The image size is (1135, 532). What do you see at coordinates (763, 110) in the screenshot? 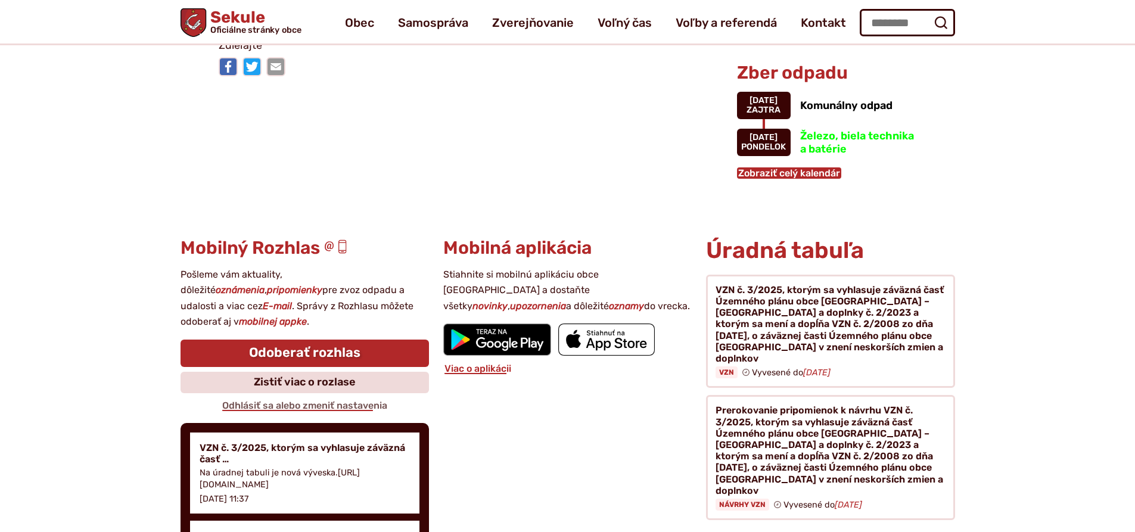
I see `span: Zajtra` at bounding box center [763, 110].